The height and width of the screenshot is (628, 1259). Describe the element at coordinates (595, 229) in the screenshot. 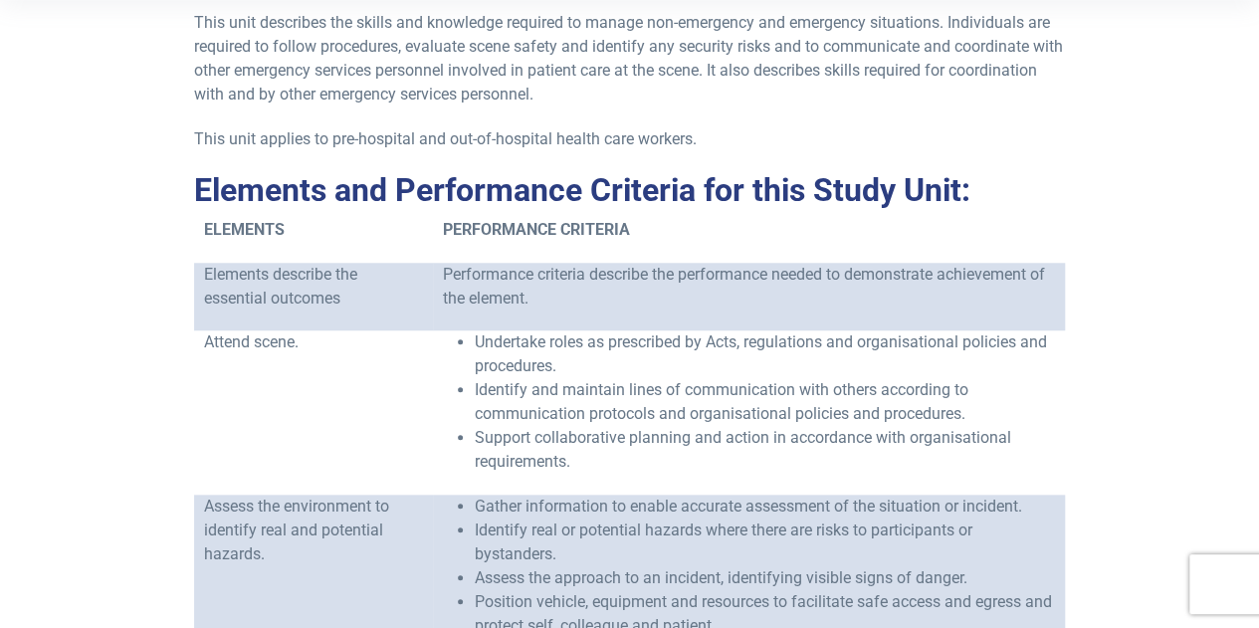

I see `span: CRITERIA` at that location.